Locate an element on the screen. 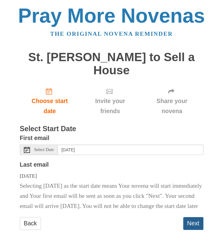  button: Next is located at coordinates (193, 223).